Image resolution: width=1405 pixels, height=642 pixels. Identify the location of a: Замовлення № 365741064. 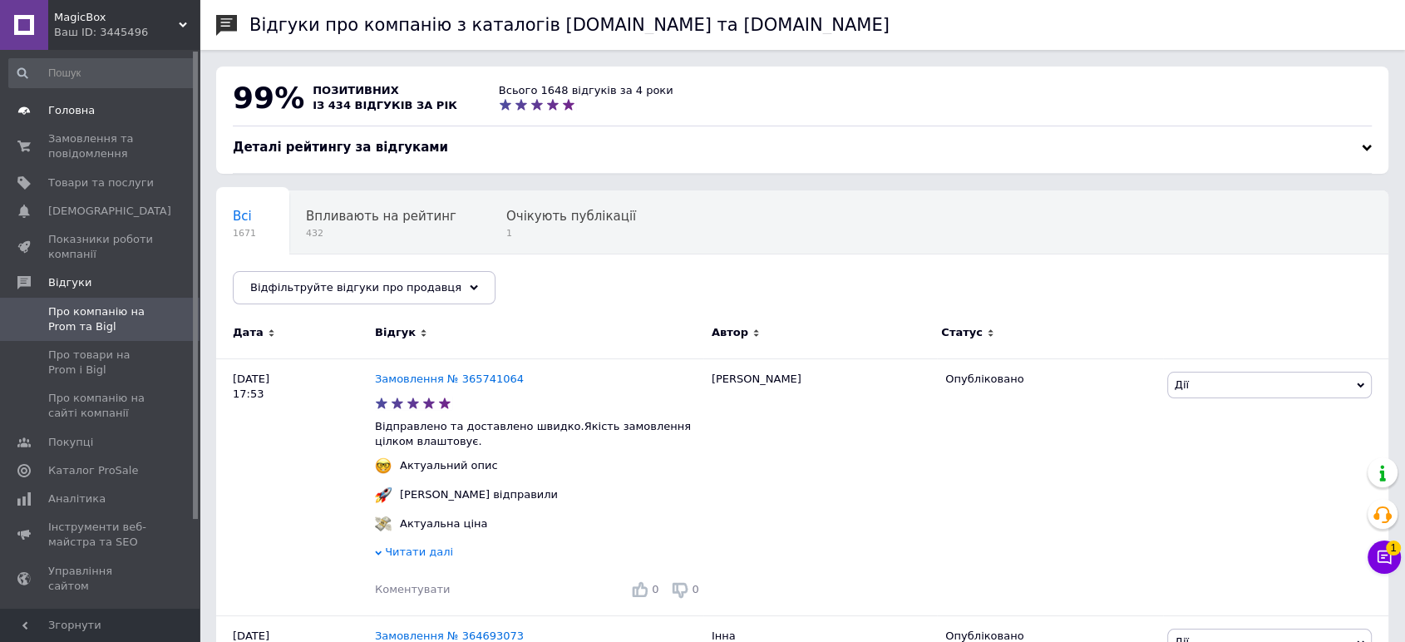
(449, 378).